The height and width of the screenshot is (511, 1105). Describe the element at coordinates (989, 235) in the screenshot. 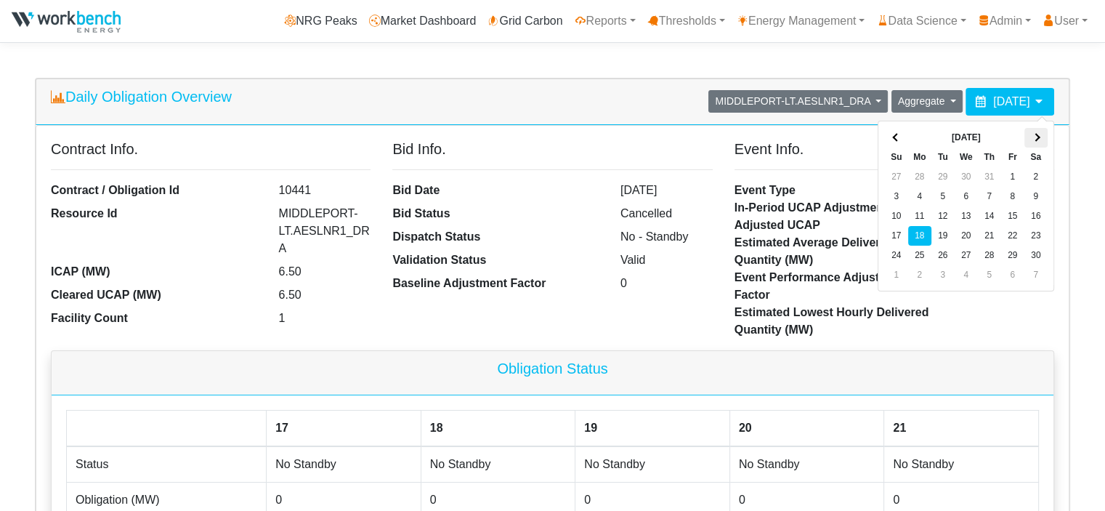

I see `td: 21` at that location.